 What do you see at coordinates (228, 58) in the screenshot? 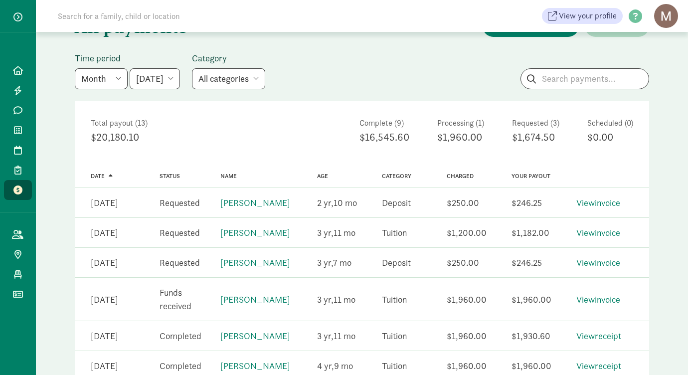
I see `label: Category` at bounding box center [228, 58].